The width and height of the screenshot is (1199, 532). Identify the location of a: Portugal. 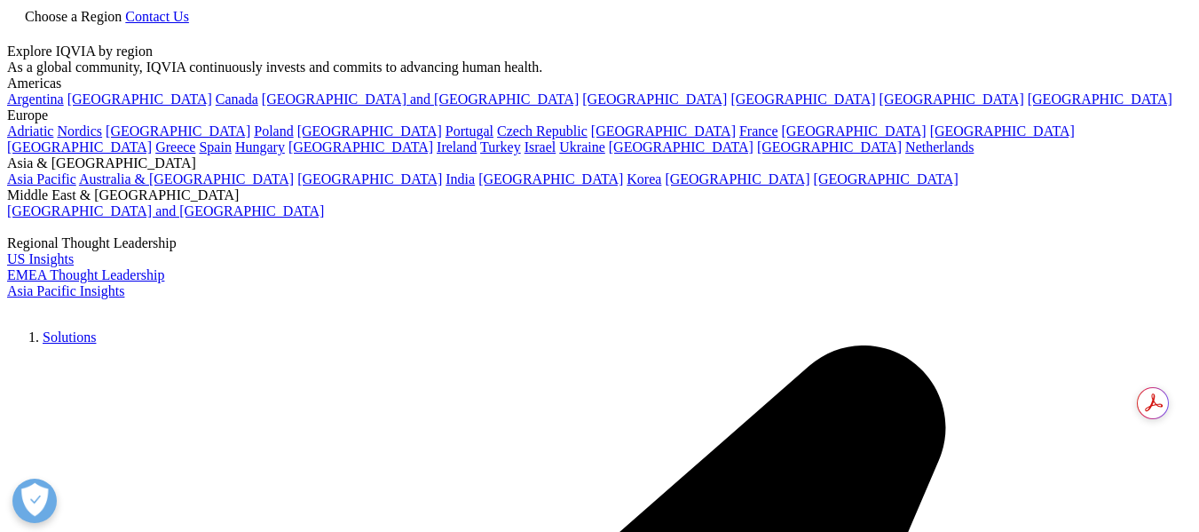
(470, 130).